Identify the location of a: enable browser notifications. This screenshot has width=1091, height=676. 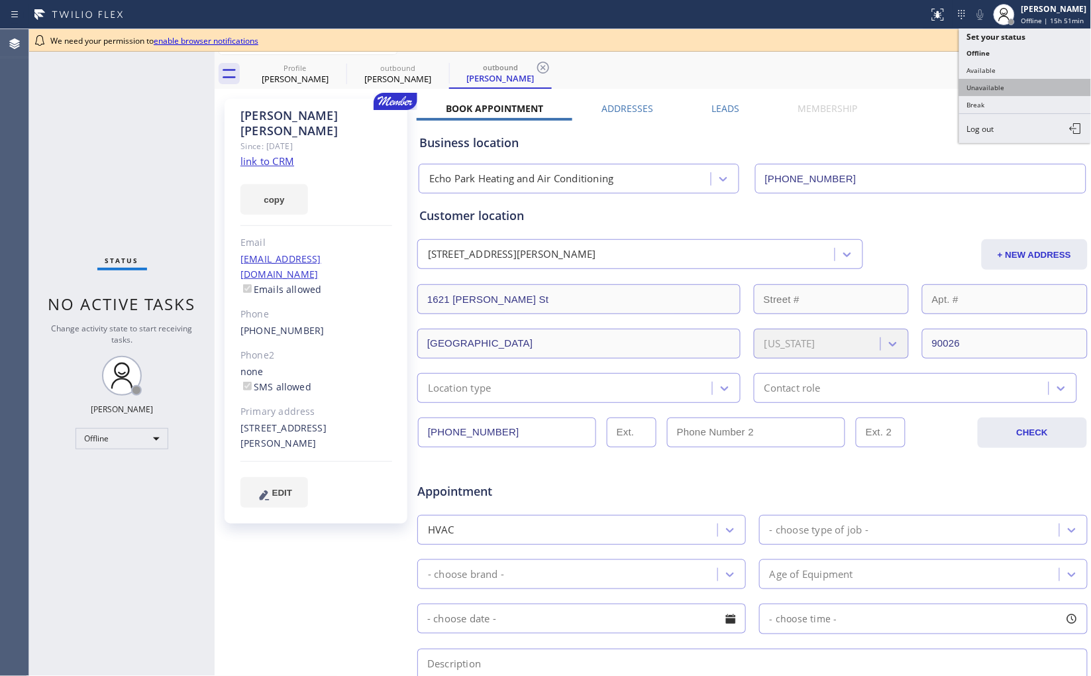
(206, 40).